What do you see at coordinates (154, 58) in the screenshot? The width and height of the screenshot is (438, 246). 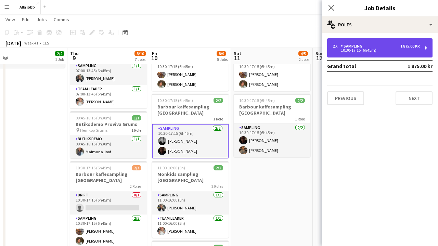 I see `span: 10` at bounding box center [154, 58].